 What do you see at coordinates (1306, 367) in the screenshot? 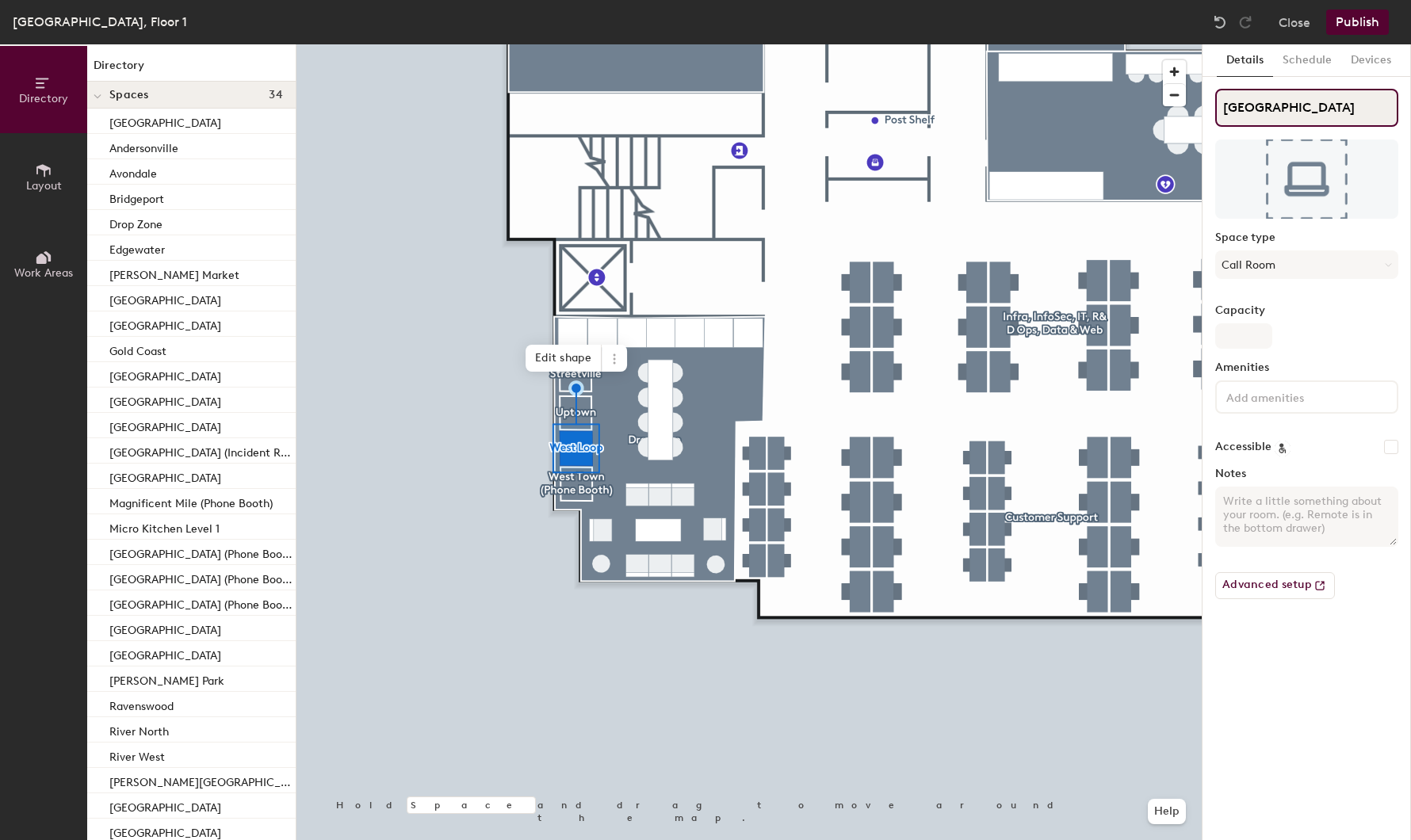
I see `label: Amenities` at bounding box center [1306, 367].